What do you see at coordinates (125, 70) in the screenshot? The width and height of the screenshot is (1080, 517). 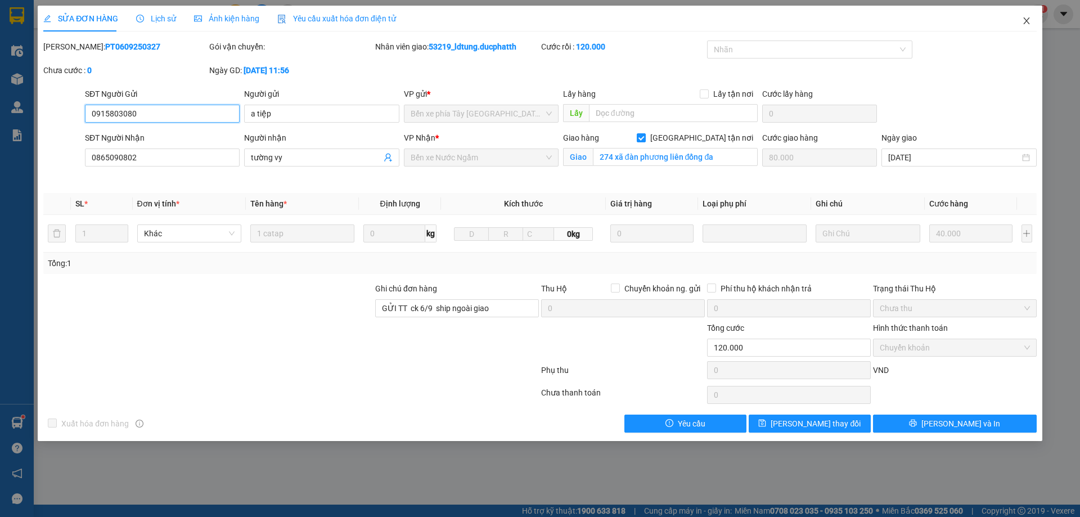 I see `div: Chưa cước :` at bounding box center [125, 70].